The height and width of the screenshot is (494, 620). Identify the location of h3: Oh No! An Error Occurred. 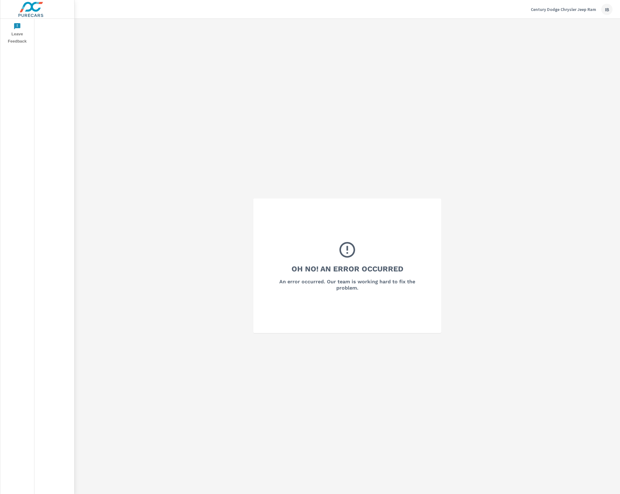
(347, 269).